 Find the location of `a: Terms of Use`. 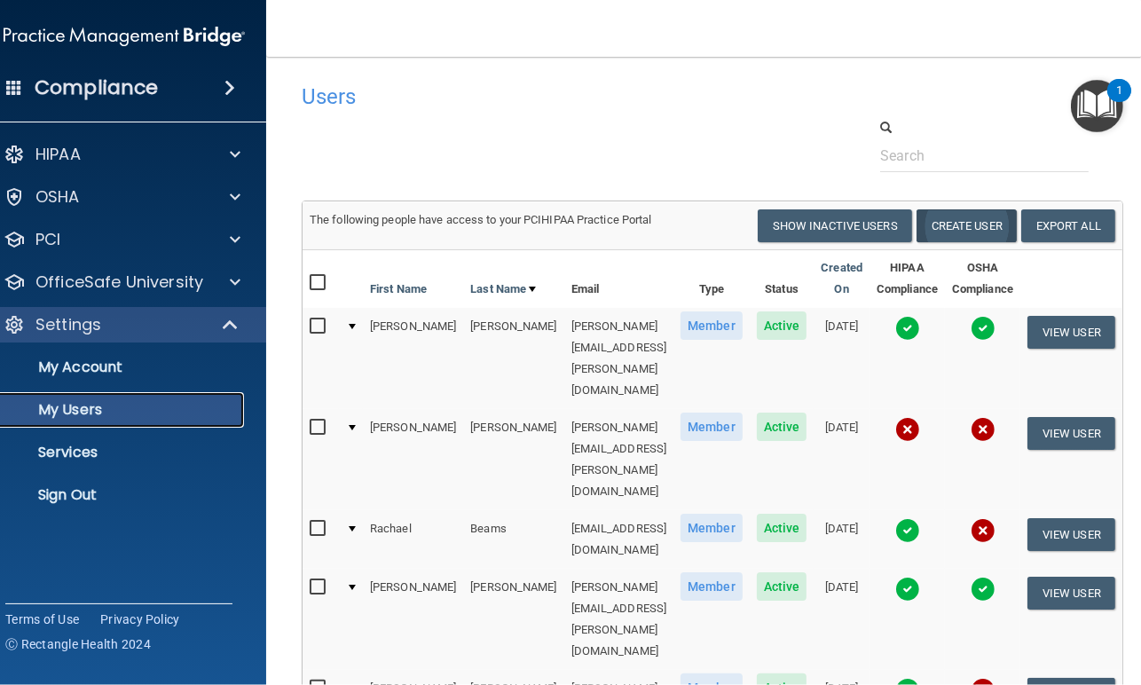

a: Terms of Use is located at coordinates (42, 619).